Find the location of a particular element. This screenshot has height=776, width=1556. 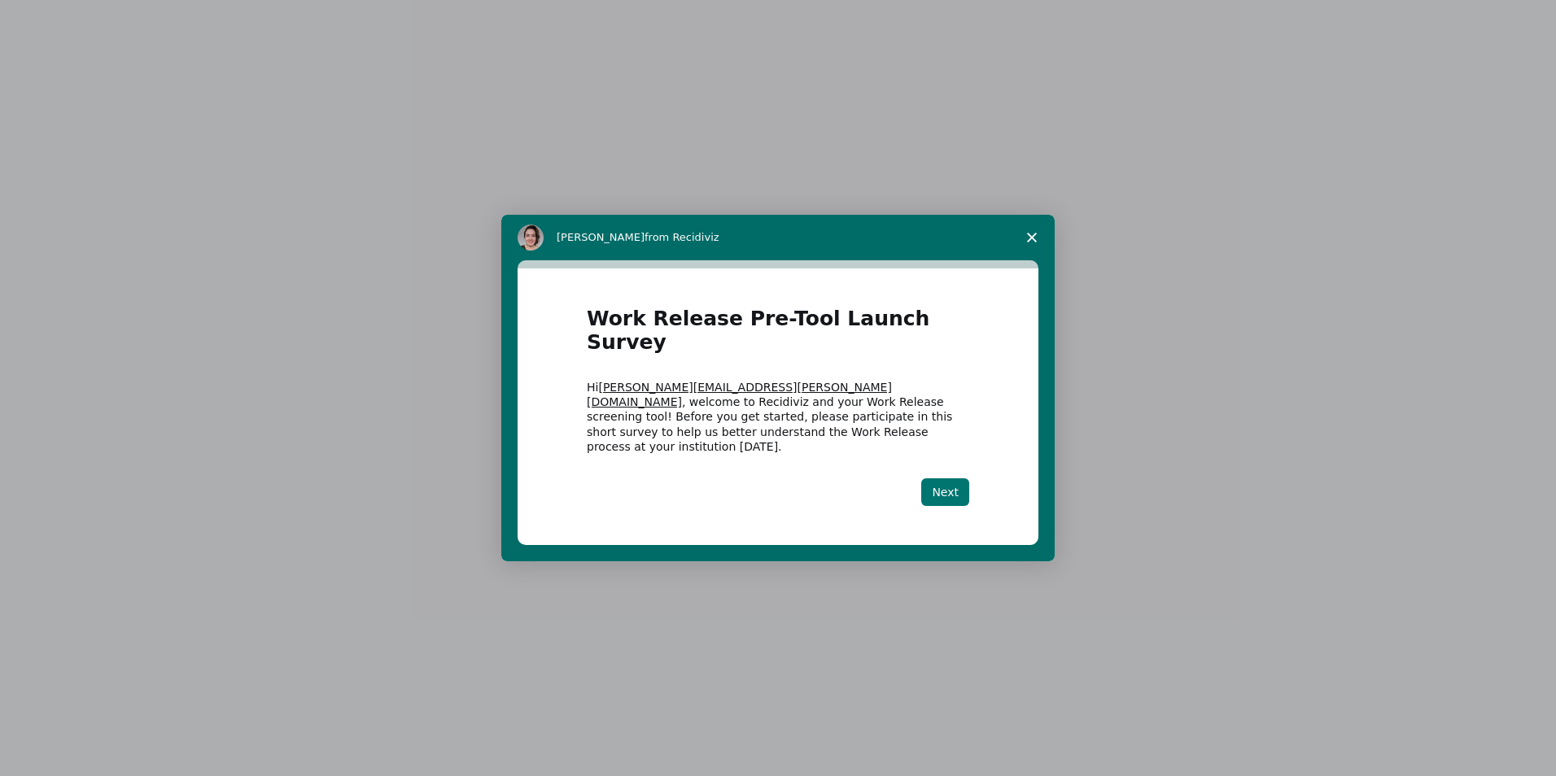

img: Profile image for Nora is located at coordinates (531, 238).